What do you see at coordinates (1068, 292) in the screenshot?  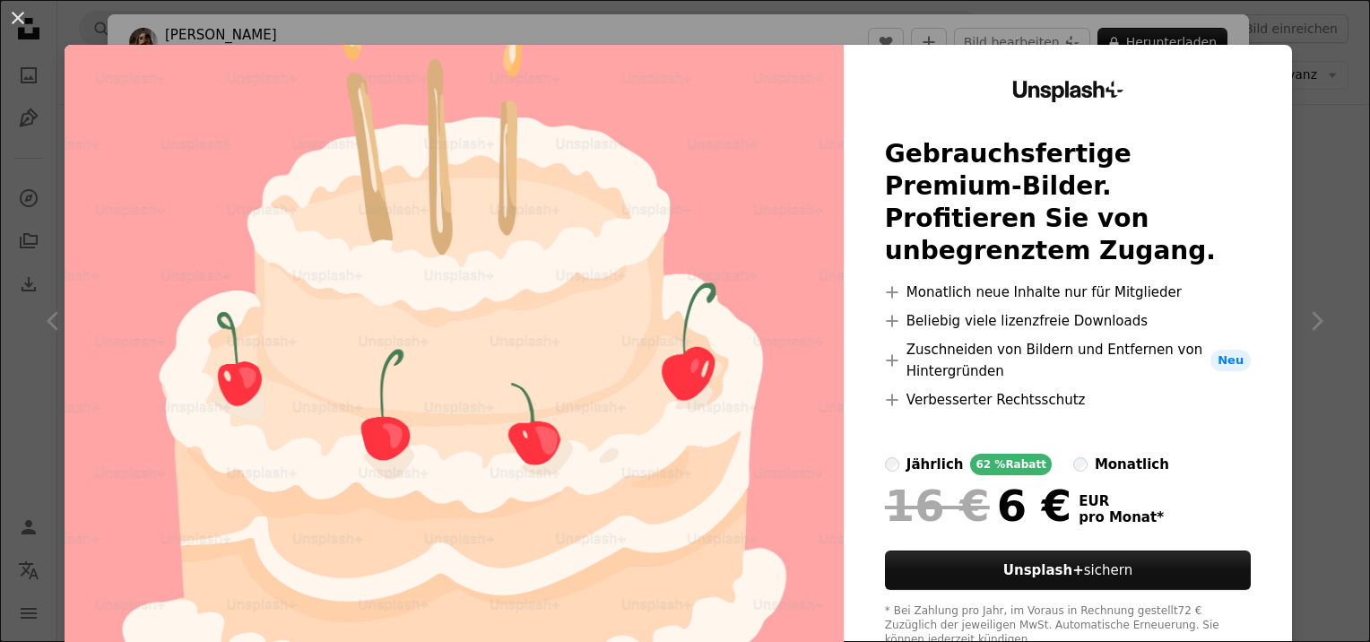 I see `li: Monatlich neue Inhalte nur für Mitglieder` at bounding box center [1068, 292].